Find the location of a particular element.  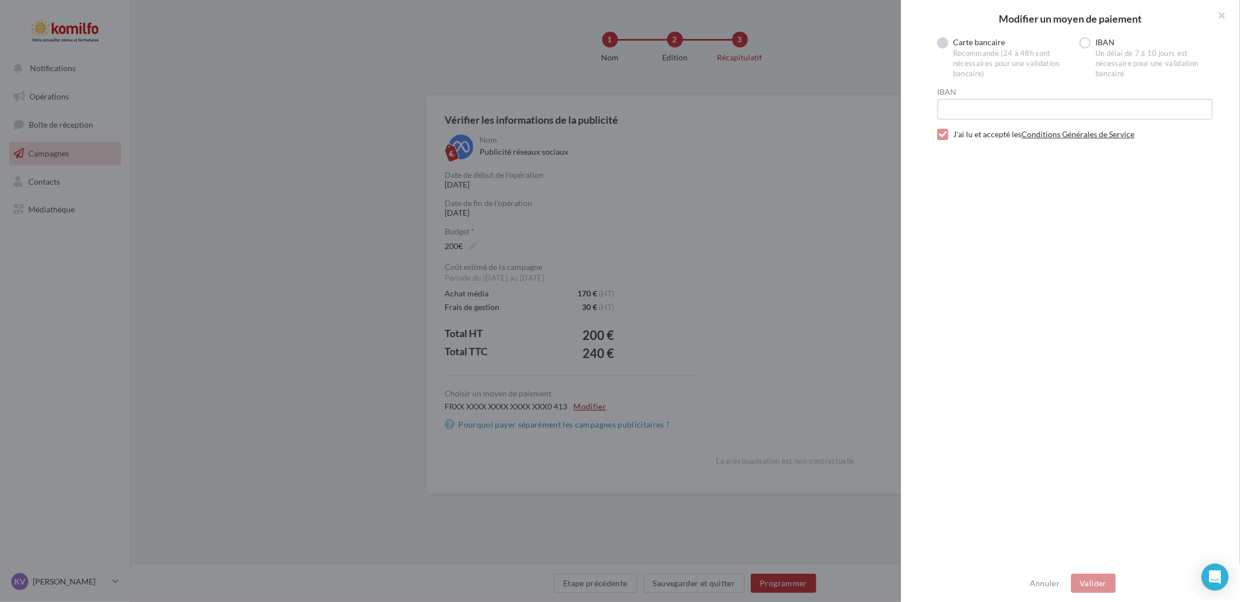

div: Open Intercom Messenger is located at coordinates (1215, 577).